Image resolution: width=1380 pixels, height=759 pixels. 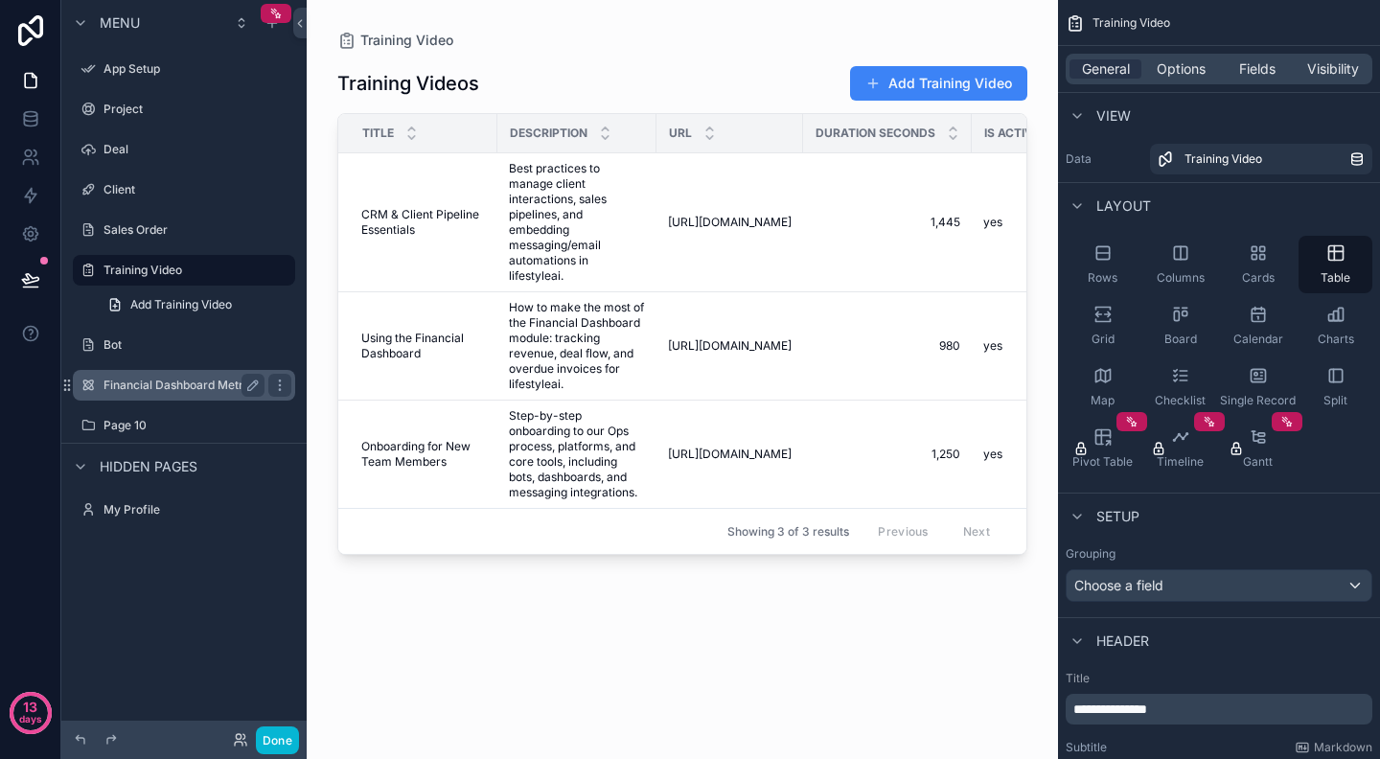 What do you see at coordinates (184, 345) in the screenshot?
I see `a: Bot` at bounding box center [184, 345].